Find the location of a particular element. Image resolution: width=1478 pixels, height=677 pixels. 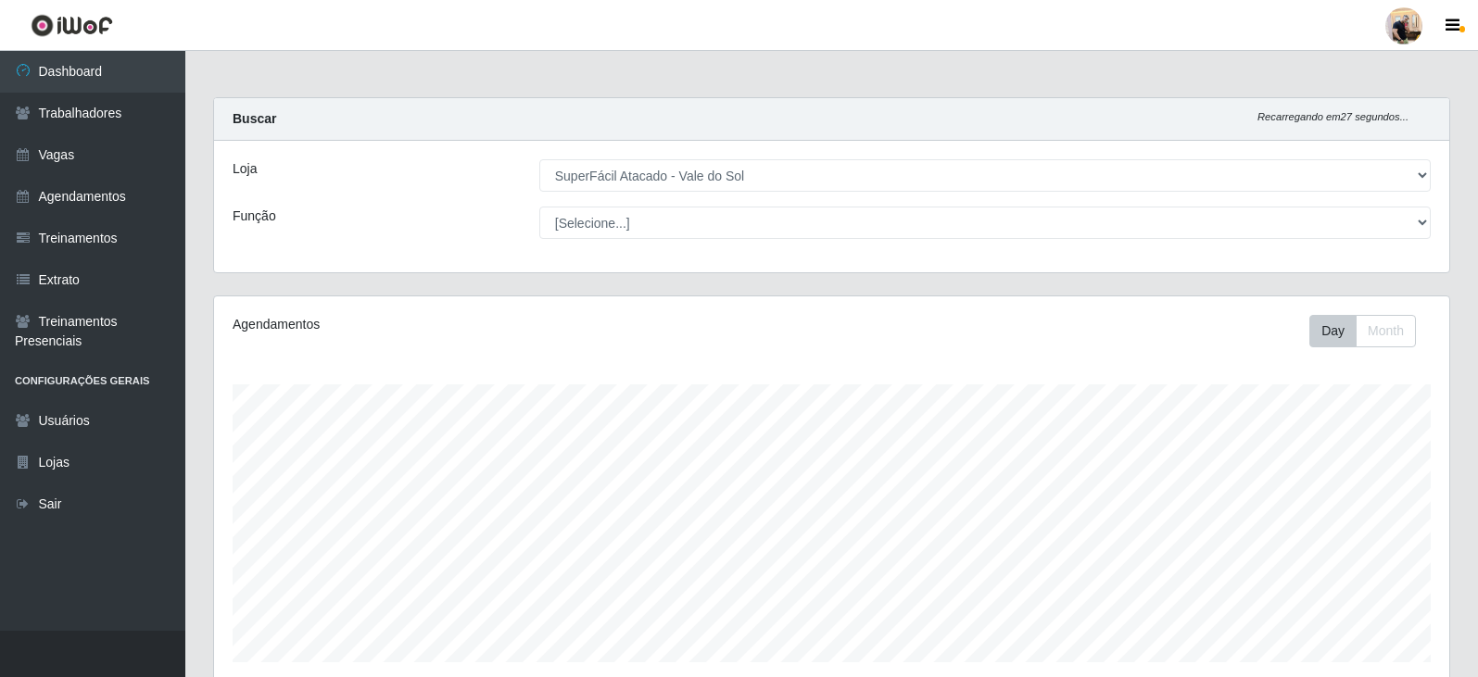

div: Agendamentos is located at coordinates (473, 324).